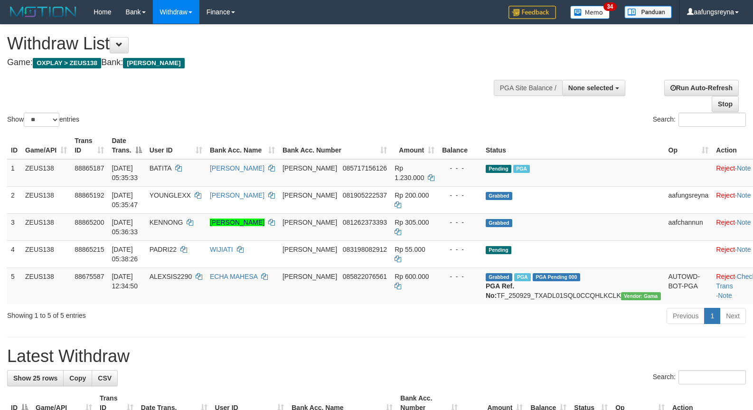 This screenshot has height=410, width=753. I want to click on a: Copy, so click(77, 378).